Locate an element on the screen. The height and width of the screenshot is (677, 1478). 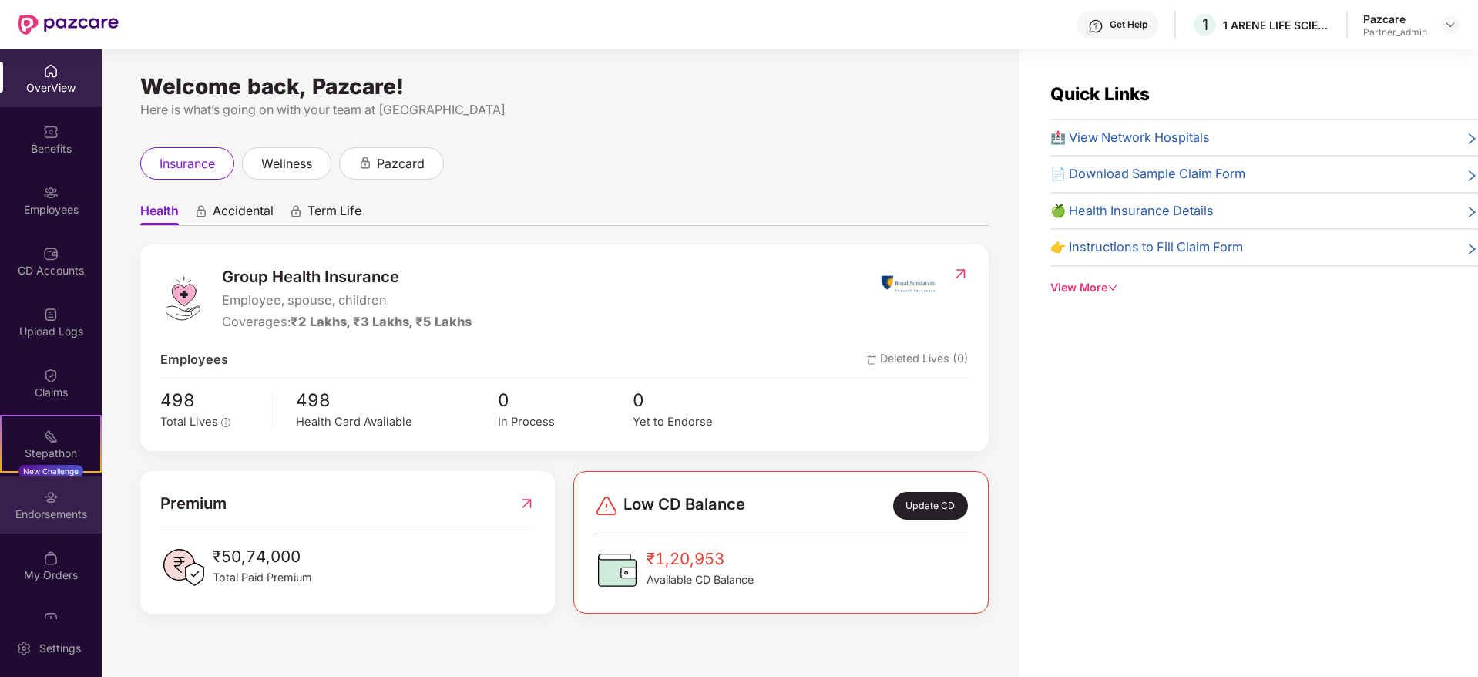
img: New Pazcare Logo is located at coordinates (69, 25).